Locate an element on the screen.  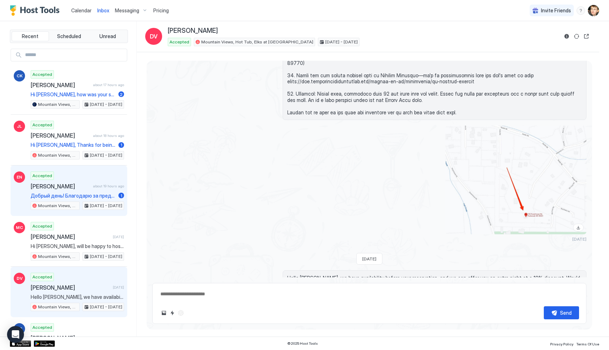
span: about 18 hours ago is located at coordinates (109, 135).